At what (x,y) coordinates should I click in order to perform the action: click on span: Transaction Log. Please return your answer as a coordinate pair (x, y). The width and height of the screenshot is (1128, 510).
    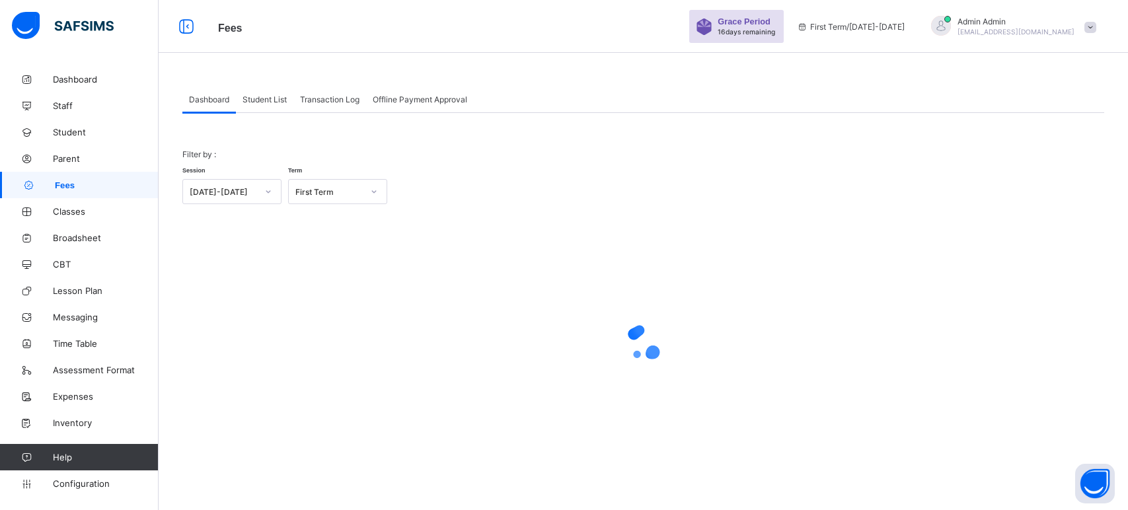
    Looking at the image, I should click on (330, 99).